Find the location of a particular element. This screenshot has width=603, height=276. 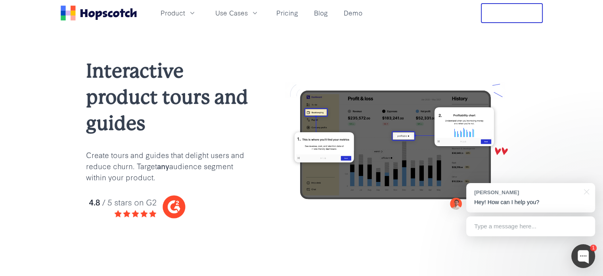

a: Home is located at coordinates (99, 13).